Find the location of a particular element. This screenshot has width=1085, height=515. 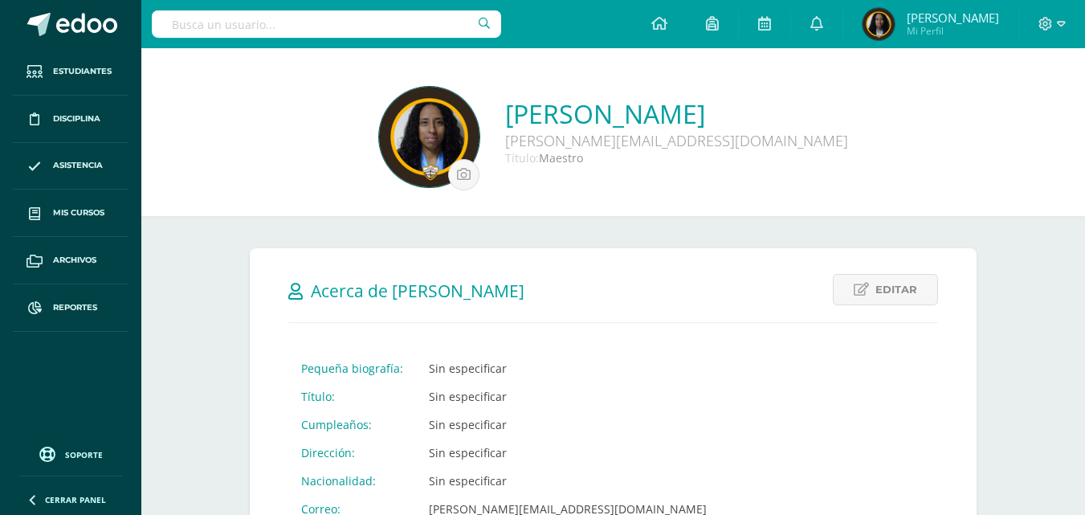

td: Cumpleaños: is located at coordinates (352, 424).